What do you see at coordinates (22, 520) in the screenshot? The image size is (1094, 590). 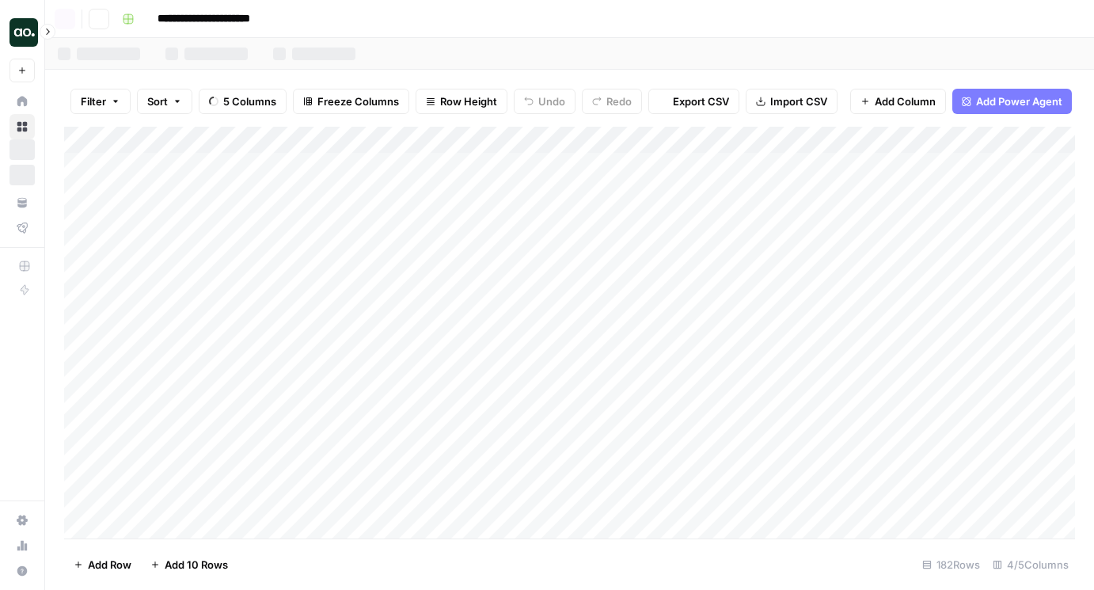 I see `a: Settings` at bounding box center [22, 520].